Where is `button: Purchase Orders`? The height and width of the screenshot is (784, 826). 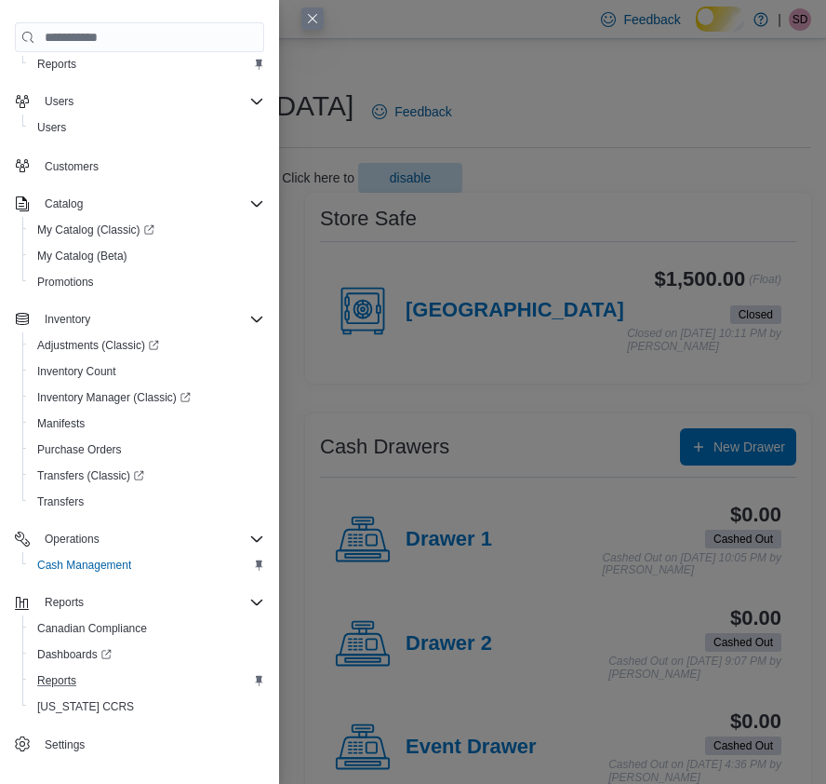 button: Purchase Orders is located at coordinates (147, 449).